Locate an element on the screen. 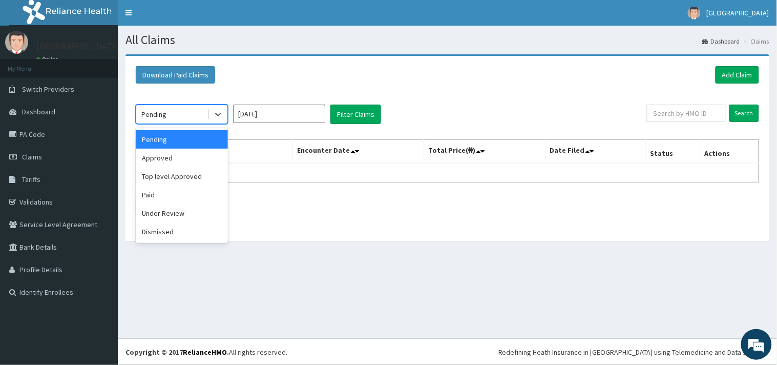 This screenshot has height=365, width=777. footer: All rights reserved. is located at coordinates (447, 351).